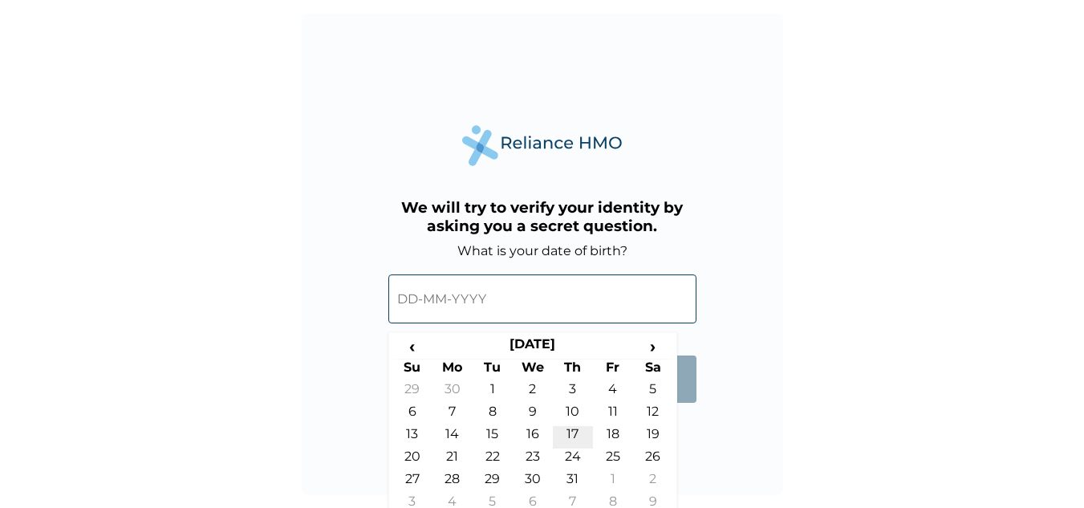 The height and width of the screenshot is (508, 1084). I want to click on td: 11, so click(613, 415).